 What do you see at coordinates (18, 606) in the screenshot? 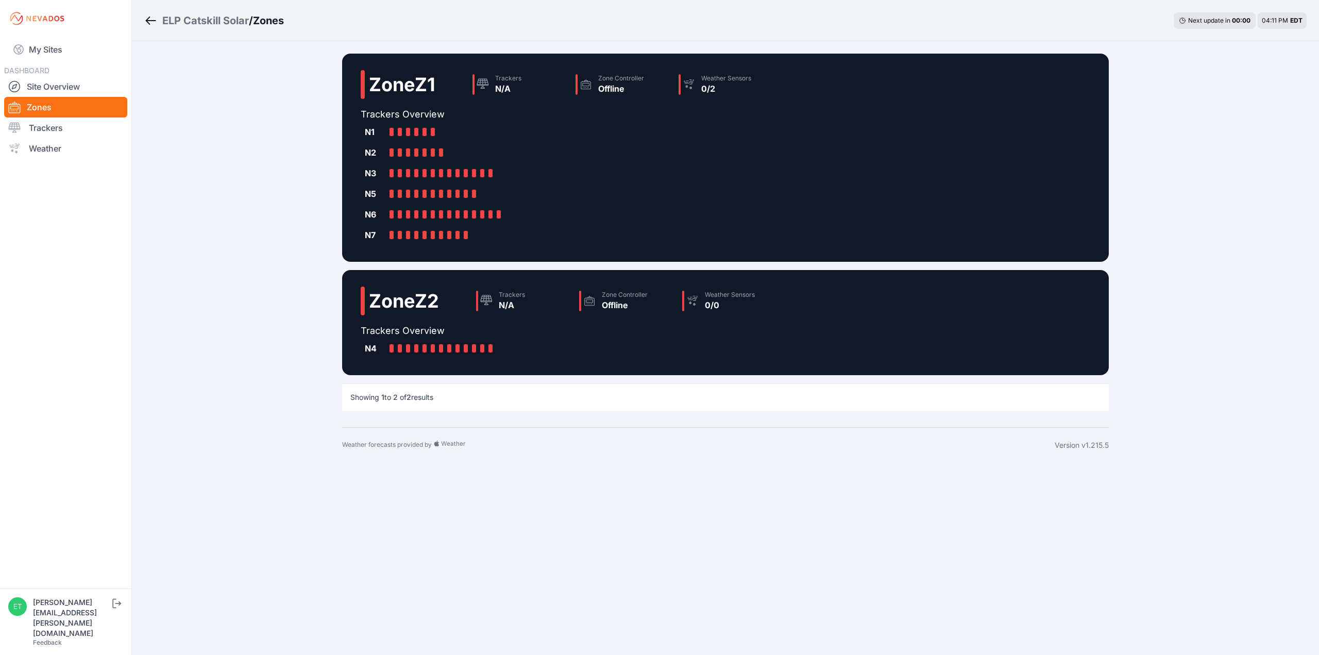
I see `img: ethan.harte@nevados.solar` at bounding box center [18, 606].